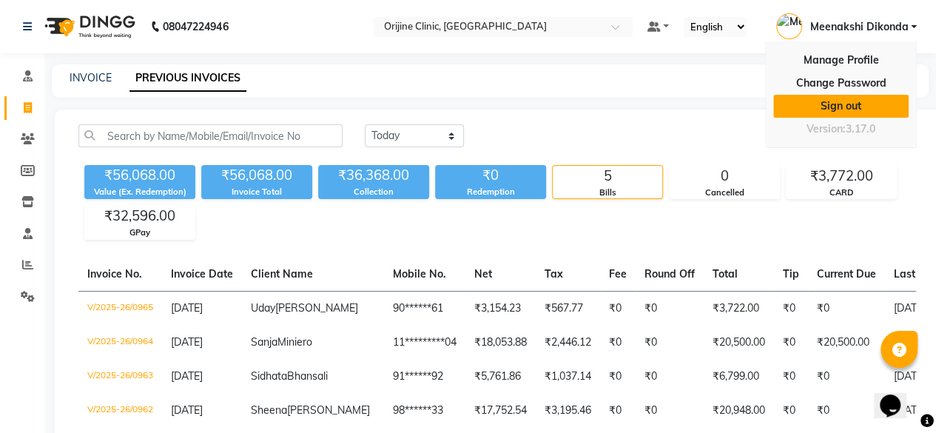  What do you see at coordinates (788, 26) in the screenshot?
I see `img: Meenakshi Dikonda` at bounding box center [788, 26].